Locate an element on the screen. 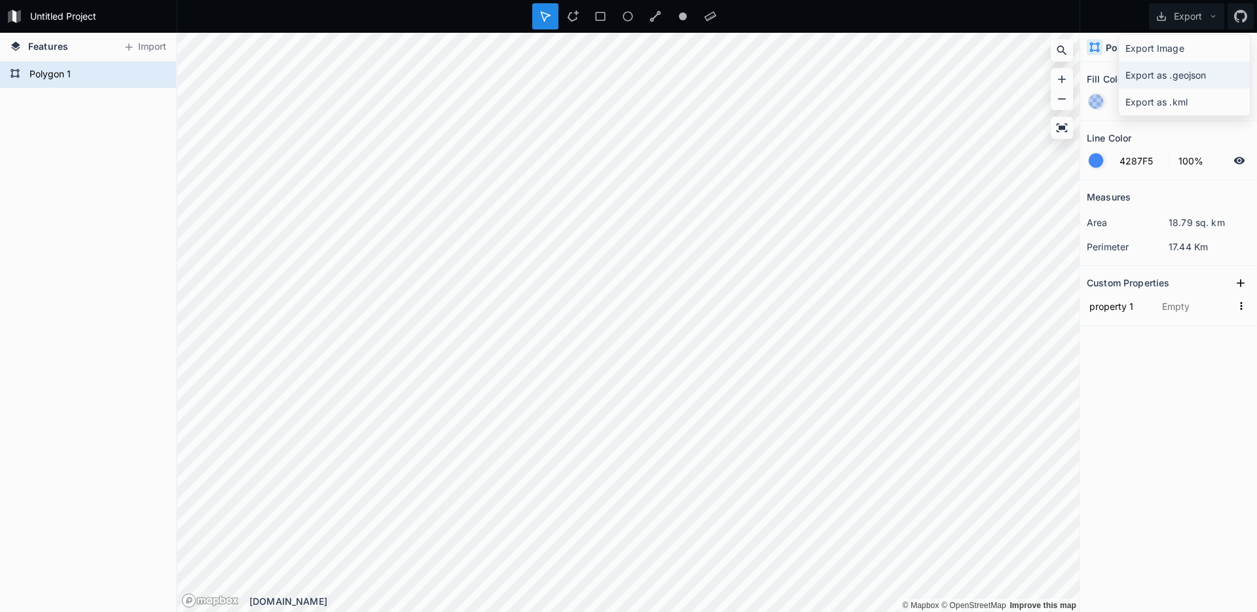  button: Export is located at coordinates (1187, 16).